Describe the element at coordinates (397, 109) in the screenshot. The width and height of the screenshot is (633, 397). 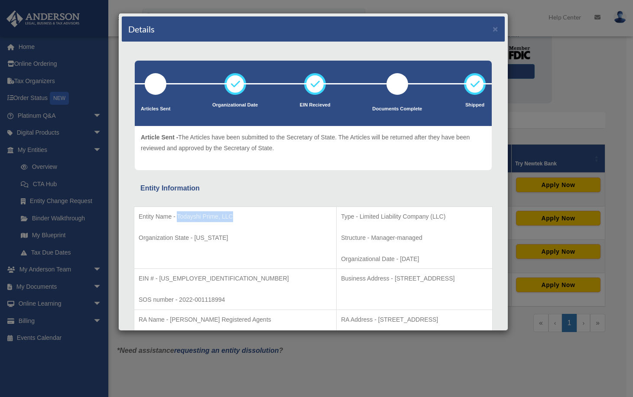
I see `p: Documents Complete` at that location.